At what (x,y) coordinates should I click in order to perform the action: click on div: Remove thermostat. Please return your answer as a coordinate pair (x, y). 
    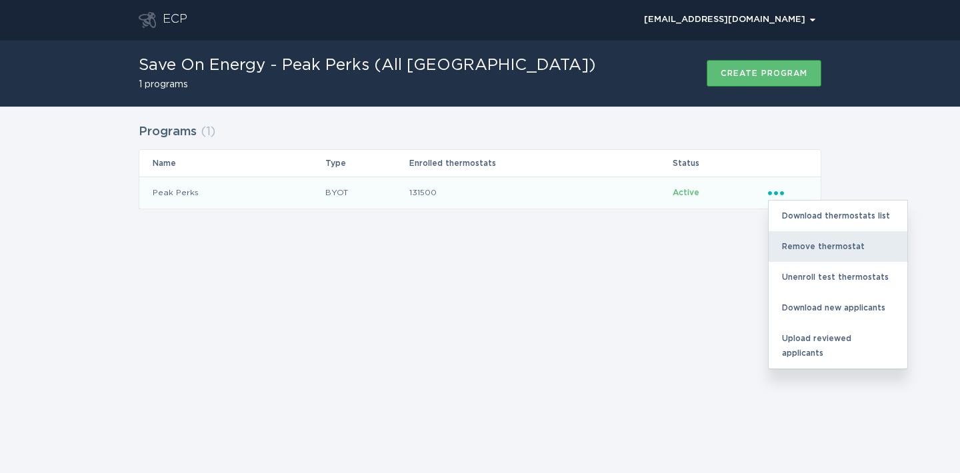
    Looking at the image, I should click on (838, 247).